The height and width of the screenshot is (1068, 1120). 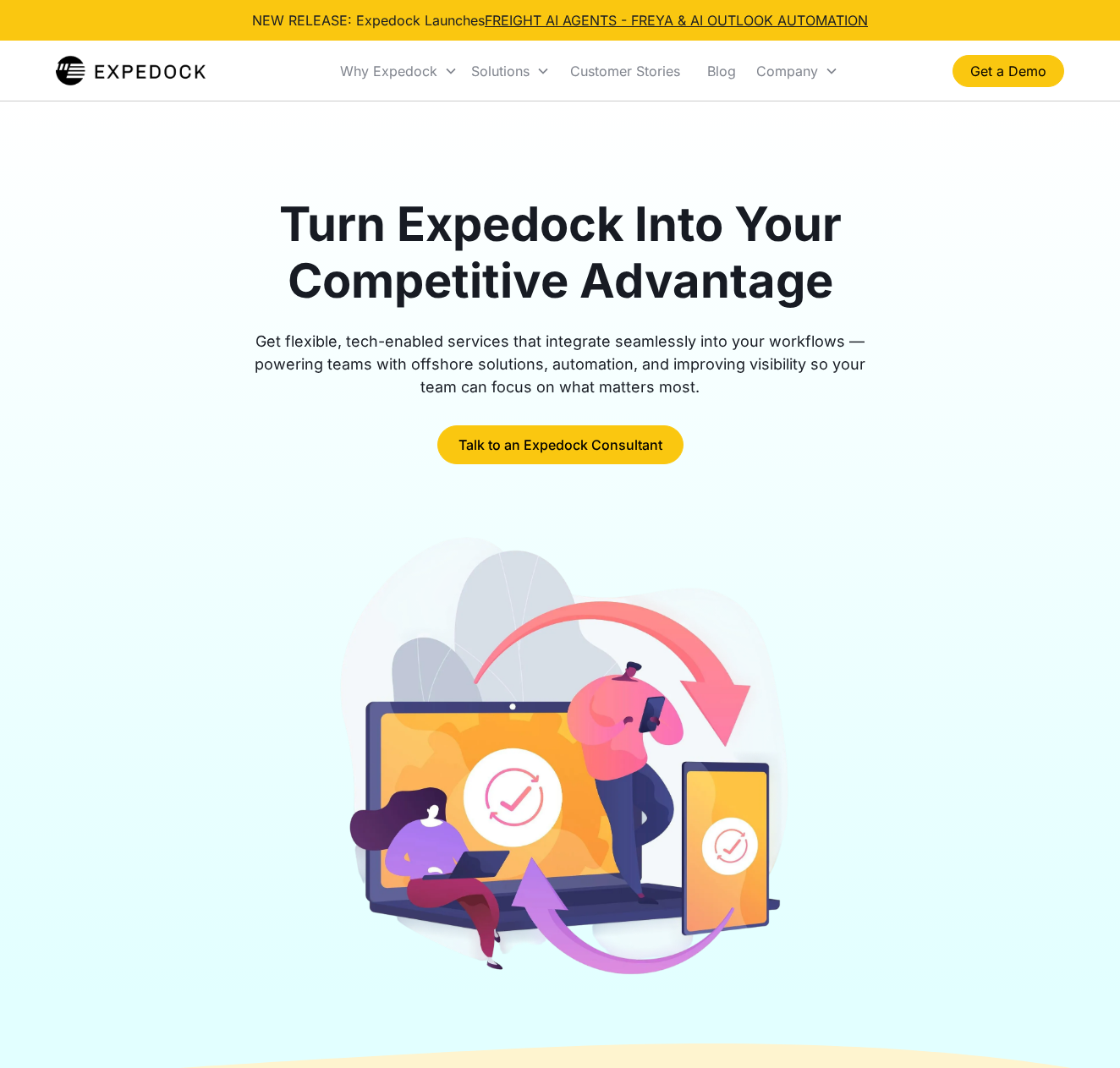 I want to click on div: NEW RELEASE: Expedock Launches, so click(x=560, y=20).